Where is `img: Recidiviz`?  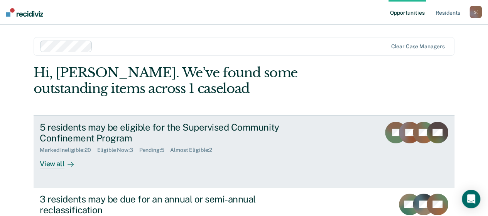 img: Recidiviz is located at coordinates (25, 12).